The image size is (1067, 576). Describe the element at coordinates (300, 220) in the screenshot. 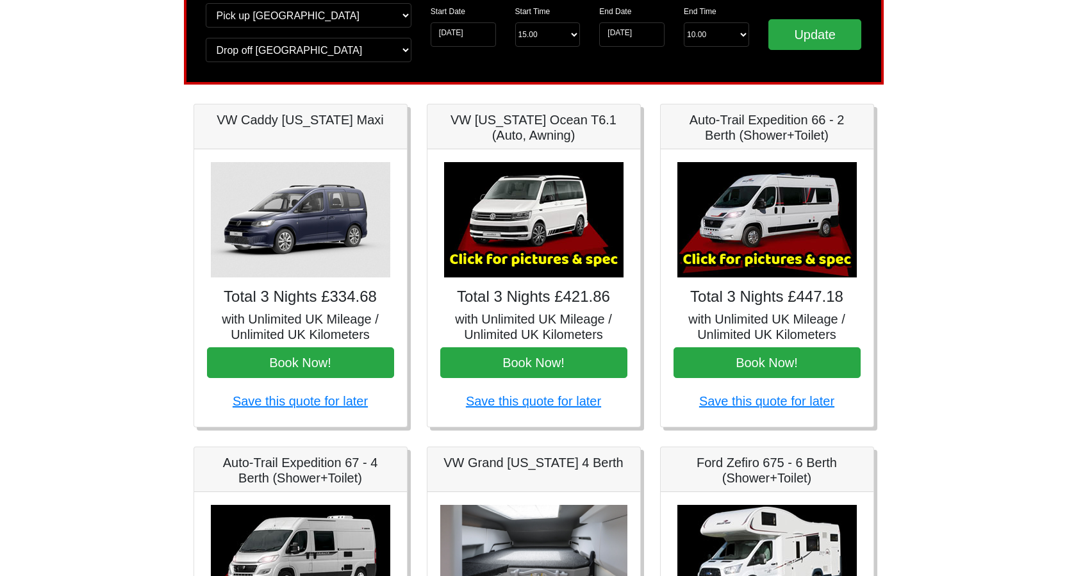

I see `img: VW Caddy California Maxi` at that location.